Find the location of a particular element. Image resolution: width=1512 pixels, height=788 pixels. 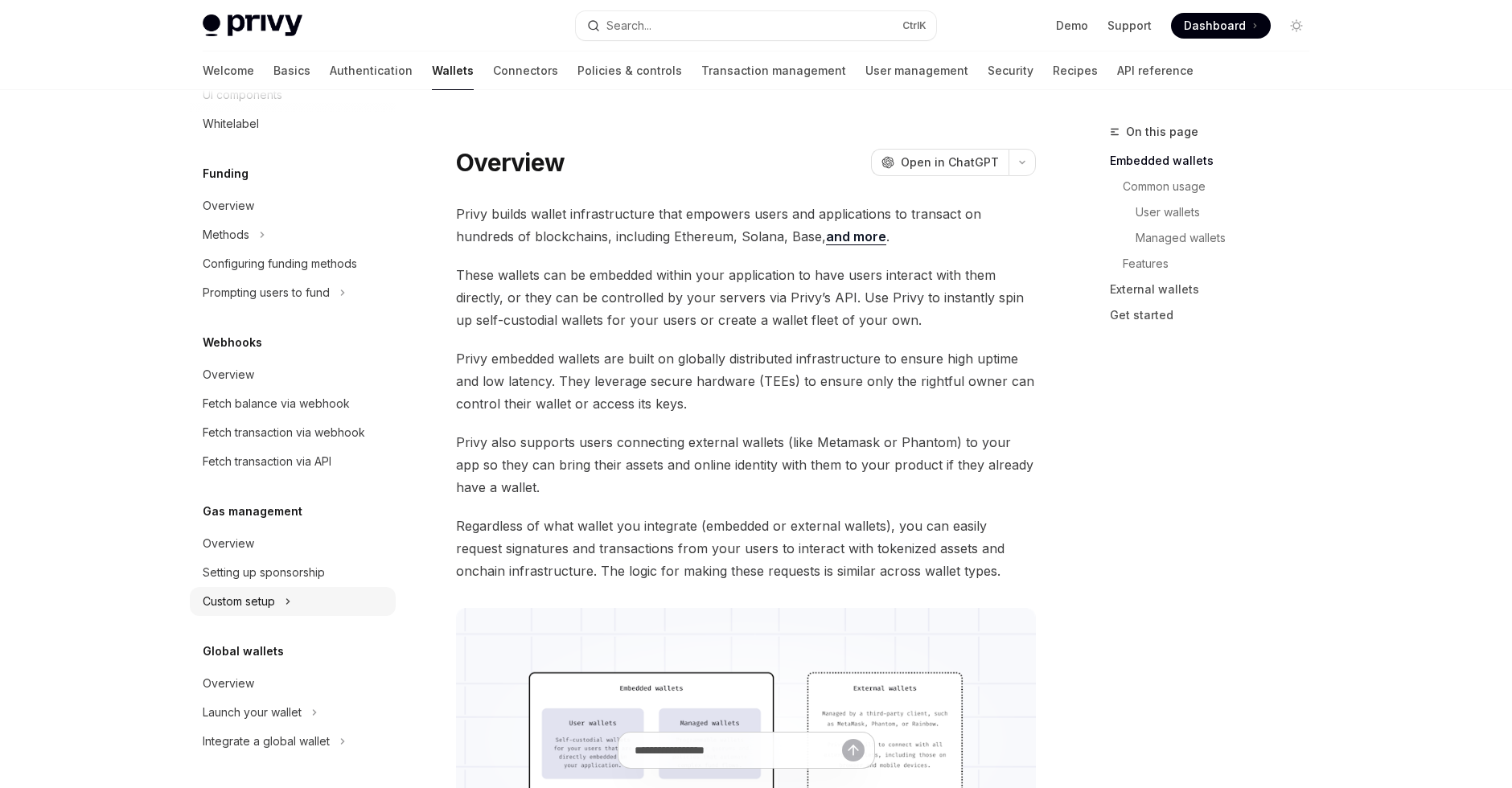

div: Methods is located at coordinates (226, 235).